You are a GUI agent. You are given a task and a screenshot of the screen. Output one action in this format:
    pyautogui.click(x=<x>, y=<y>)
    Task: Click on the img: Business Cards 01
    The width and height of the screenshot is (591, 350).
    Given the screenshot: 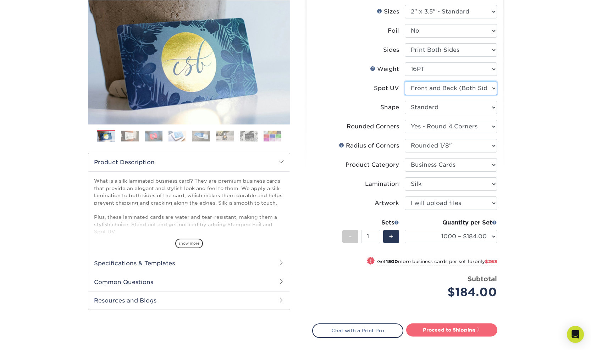 What is the action you would take?
    pyautogui.click(x=106, y=137)
    